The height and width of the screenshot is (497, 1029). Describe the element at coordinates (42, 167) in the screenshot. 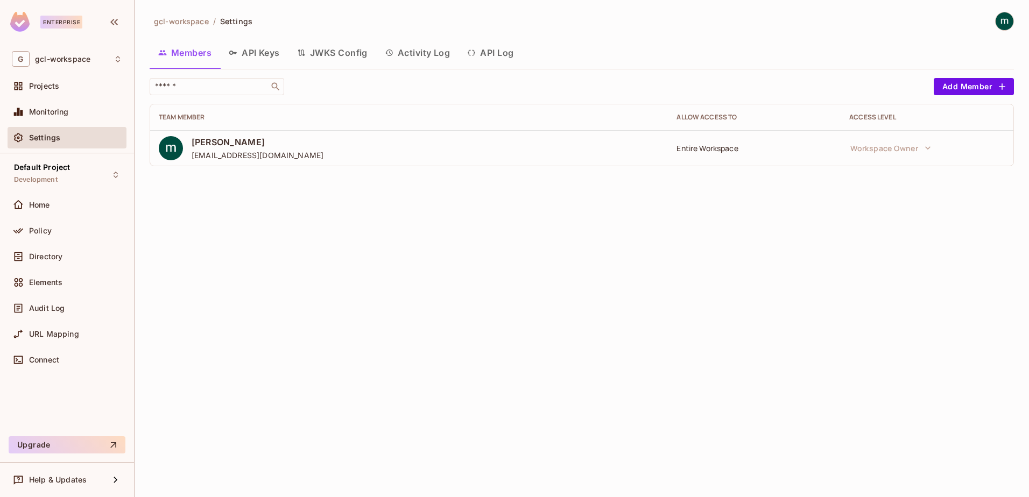

I see `span: Default Project` at that location.